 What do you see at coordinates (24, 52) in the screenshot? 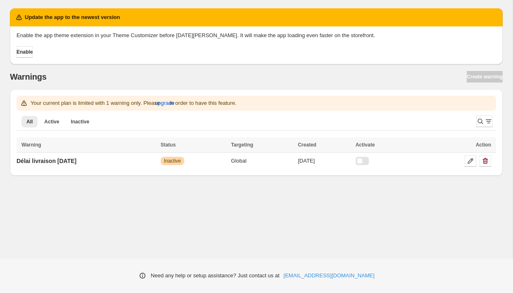
I see `button: Enable` at bounding box center [24, 52].